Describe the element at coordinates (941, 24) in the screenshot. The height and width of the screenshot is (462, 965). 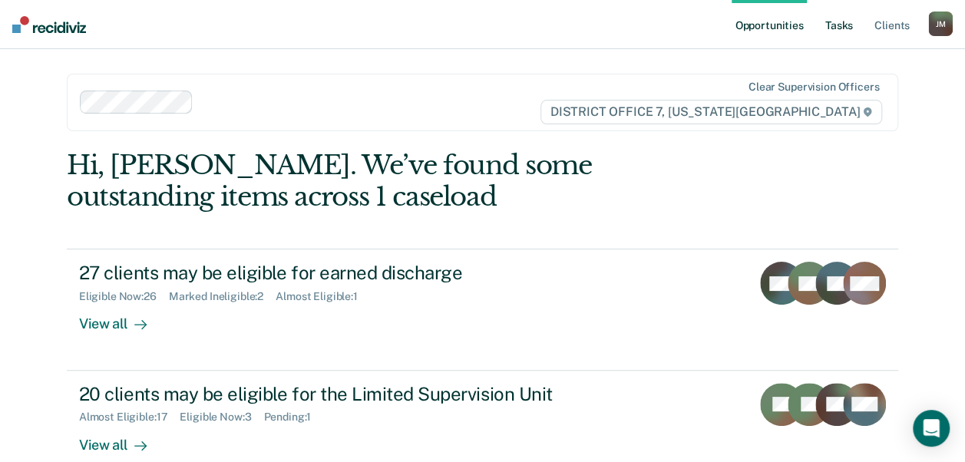
I see `div: J M` at that location.